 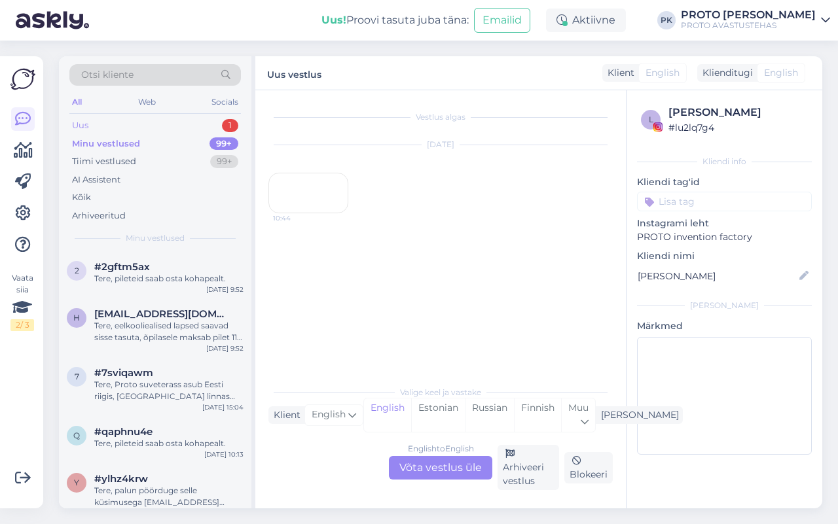 What do you see at coordinates (724, 256) in the screenshot?
I see `p: Kliendi nimi` at bounding box center [724, 256].